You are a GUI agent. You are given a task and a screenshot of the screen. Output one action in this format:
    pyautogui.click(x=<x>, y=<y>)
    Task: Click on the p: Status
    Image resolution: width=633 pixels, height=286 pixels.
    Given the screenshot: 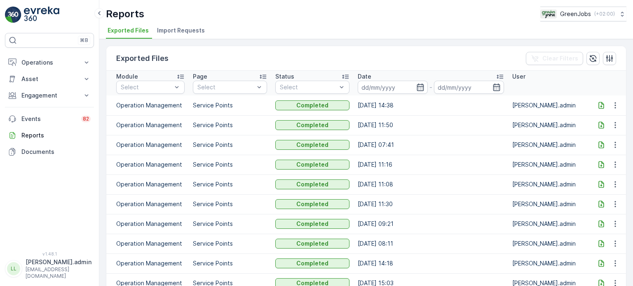 What is the action you would take?
    pyautogui.click(x=285, y=77)
    